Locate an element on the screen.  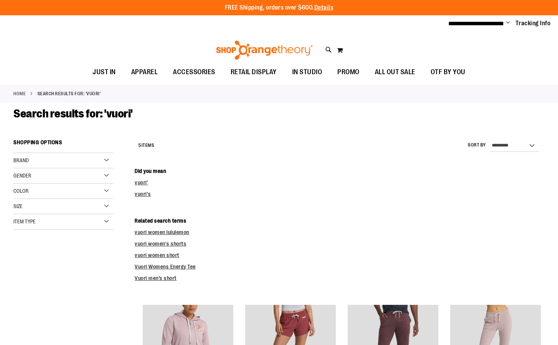
span: Item Type is located at coordinates (24, 221).